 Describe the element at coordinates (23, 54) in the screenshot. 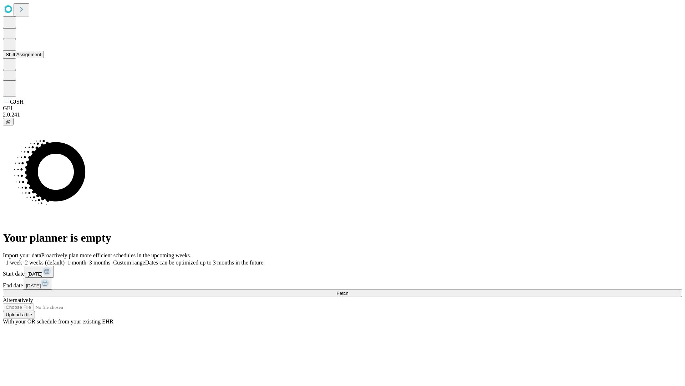

I see `button: Shift Assignment` at that location.